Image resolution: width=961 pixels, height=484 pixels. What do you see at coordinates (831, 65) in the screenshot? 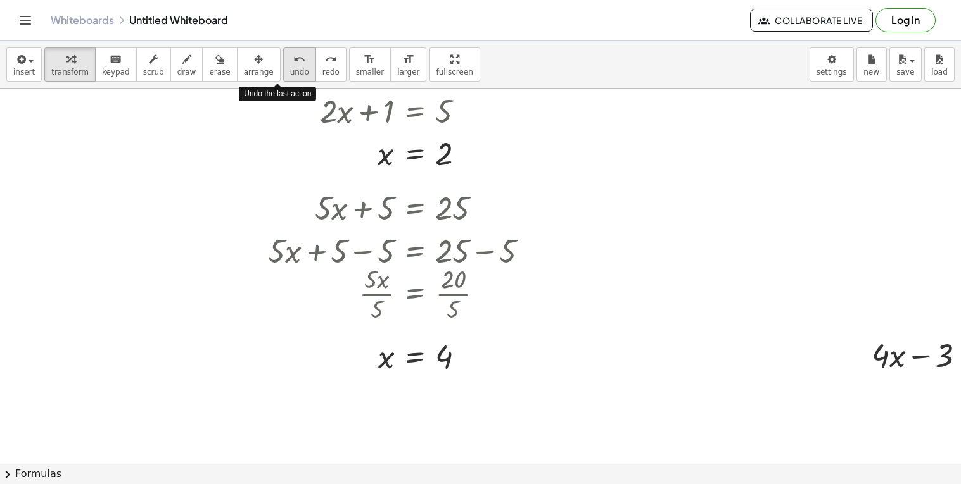
I see `button: settings` at bounding box center [831, 65].